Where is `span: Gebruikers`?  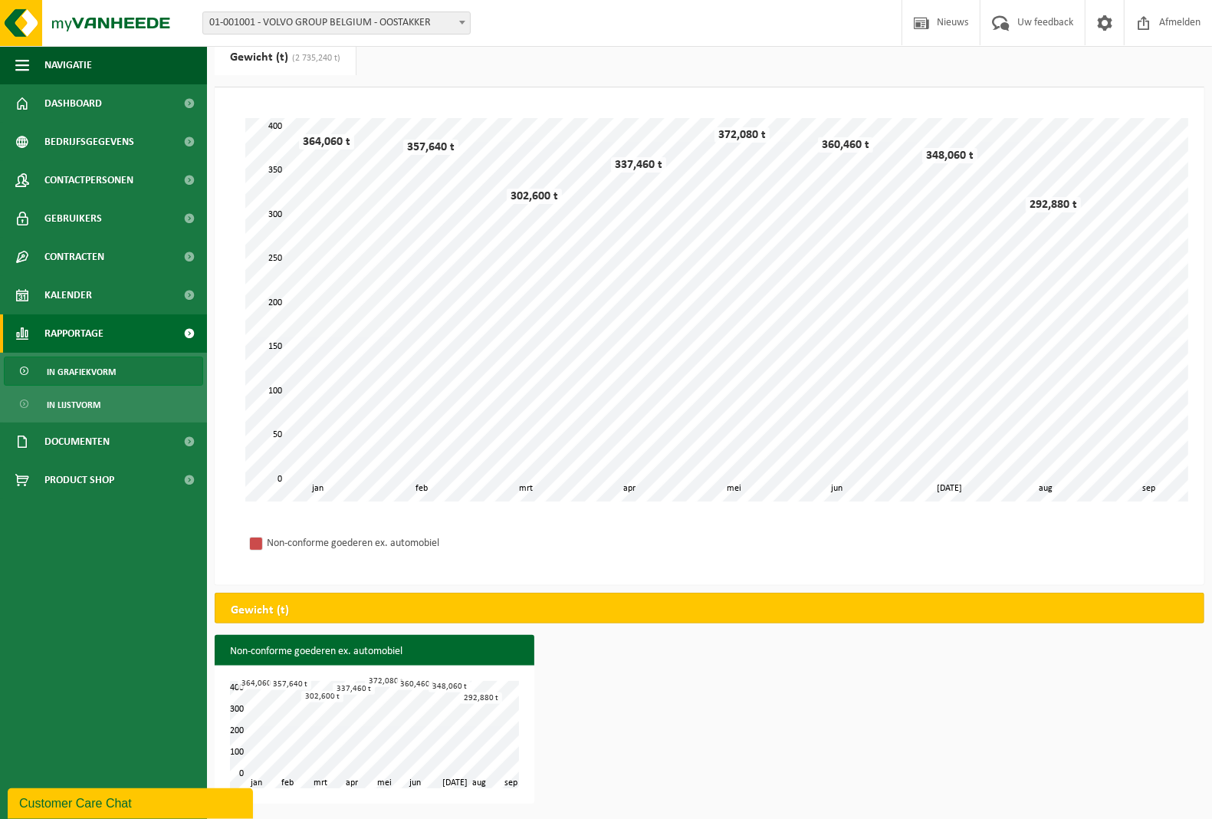
span: Gebruikers is located at coordinates (73, 219).